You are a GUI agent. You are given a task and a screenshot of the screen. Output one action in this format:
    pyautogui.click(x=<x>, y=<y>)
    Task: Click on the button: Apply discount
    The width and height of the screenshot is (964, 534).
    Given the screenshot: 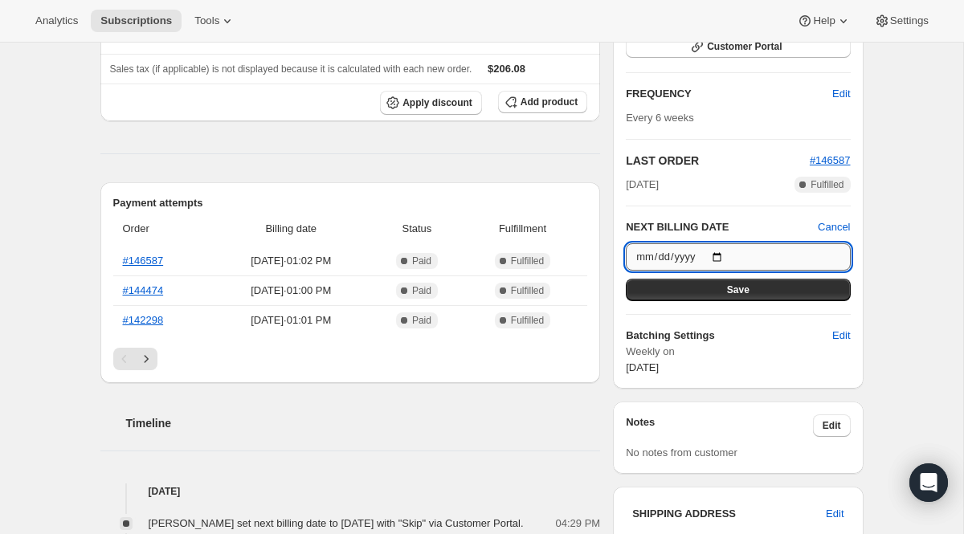 What is the action you would take?
    pyautogui.click(x=431, y=103)
    